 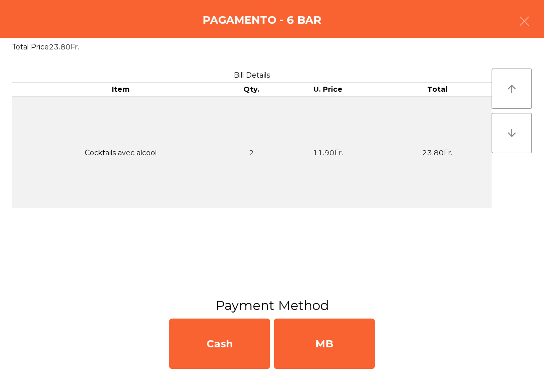 What do you see at coordinates (252, 90) in the screenshot?
I see `th: Qty.` at bounding box center [252, 90].